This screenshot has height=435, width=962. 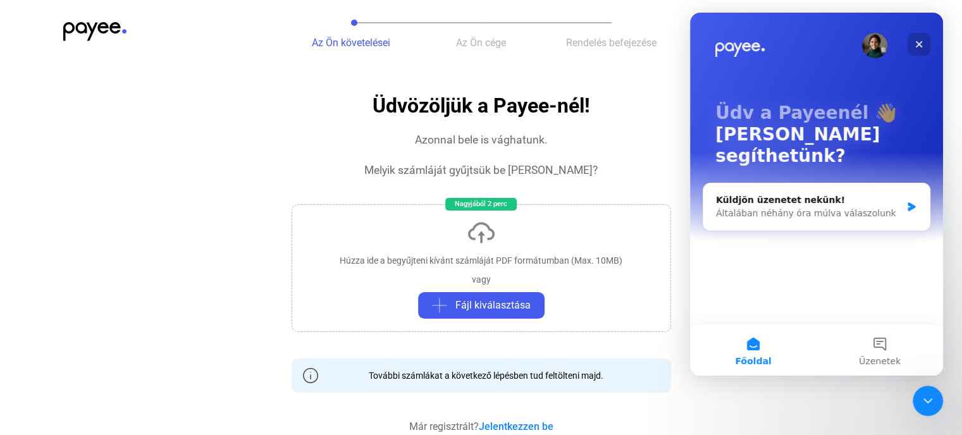 What do you see at coordinates (126, 101) in the screenshot?
I see `p: Üdv a Payeenél 👋` at bounding box center [126, 101].